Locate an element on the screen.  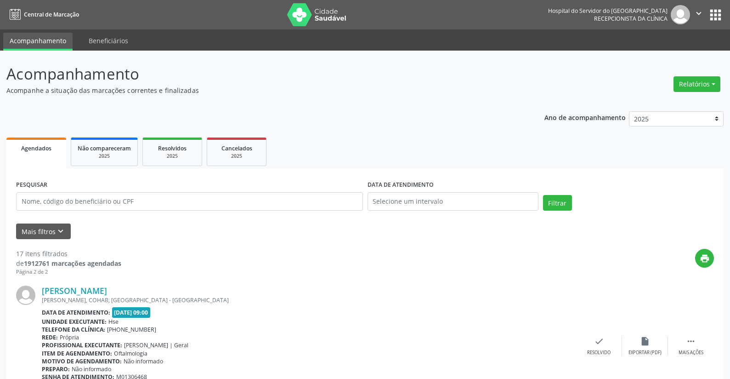
span: Resolvidos is located at coordinates (172, 148).